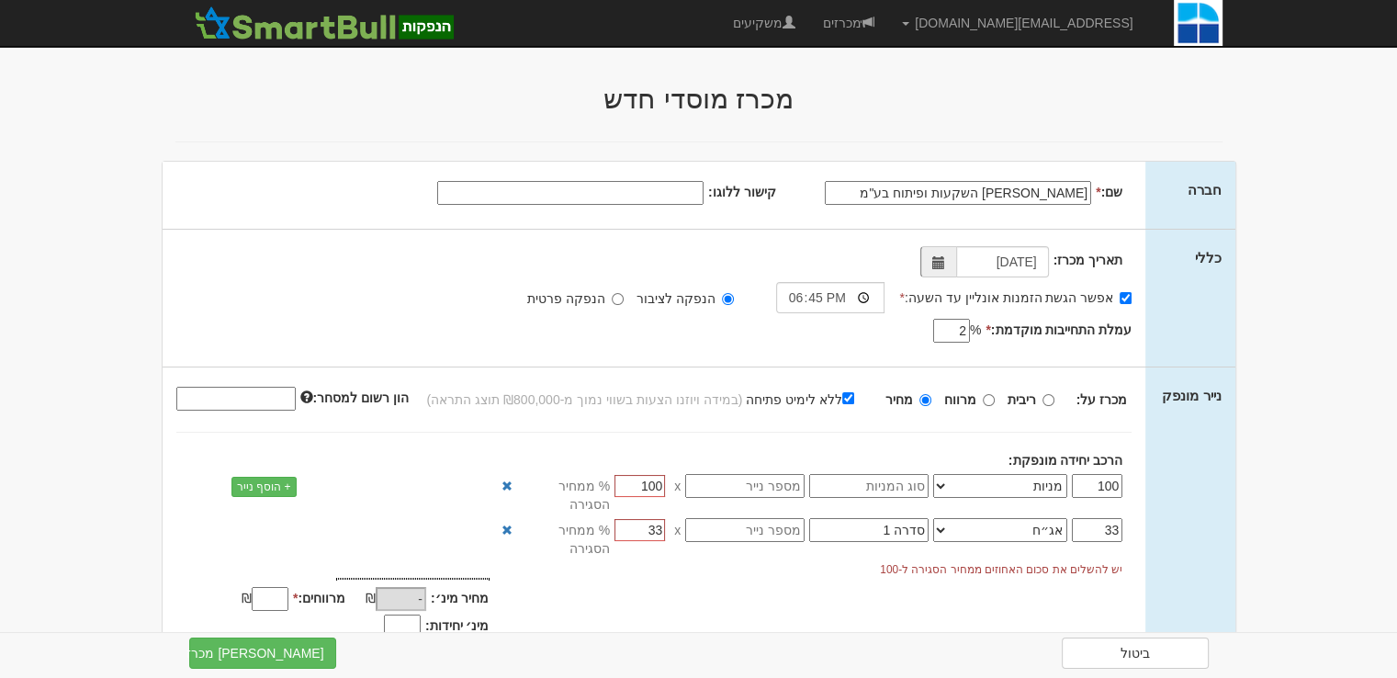 The image size is (1397, 678). I want to click on label: מרווחים:, so click(319, 598).